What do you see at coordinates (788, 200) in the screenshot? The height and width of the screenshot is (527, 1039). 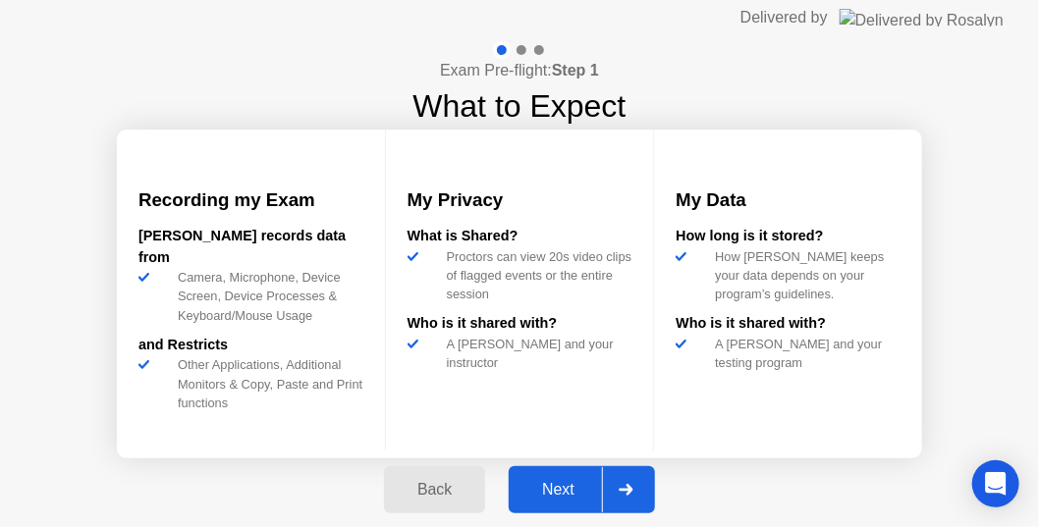 I see `h3: My Data` at bounding box center [788, 200].